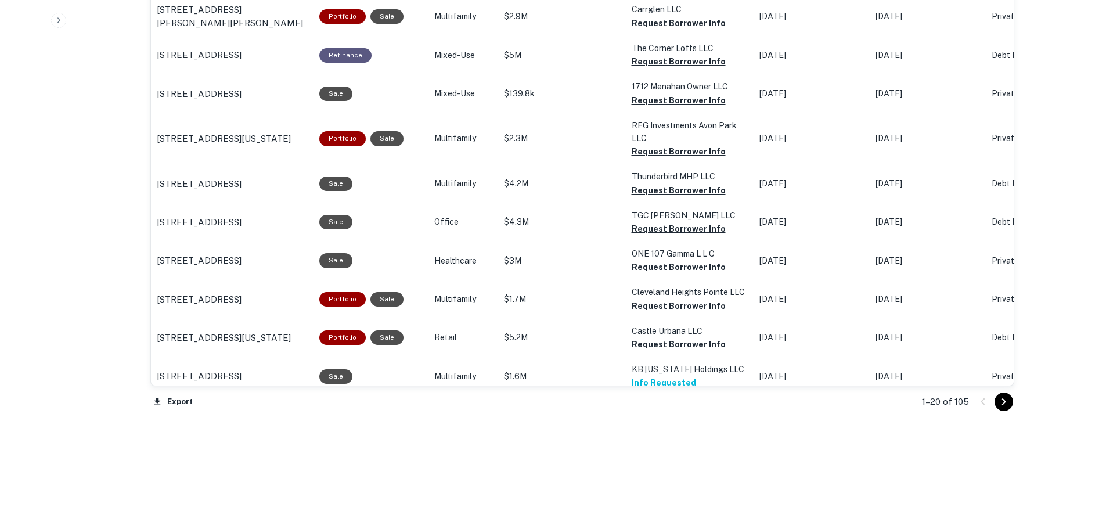 The image size is (1106, 529). What do you see at coordinates (562, 376) in the screenshot?
I see `p: $1.6M` at bounding box center [562, 376].